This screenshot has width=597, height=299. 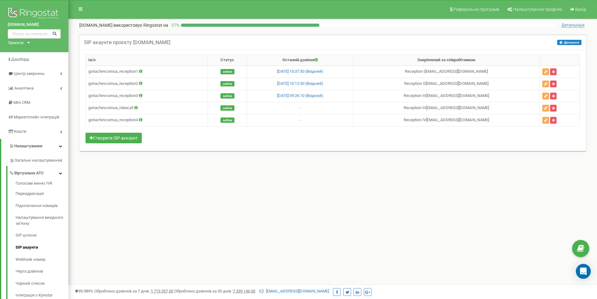 I want to click on a: Черга дзвінків, so click(x=42, y=272).